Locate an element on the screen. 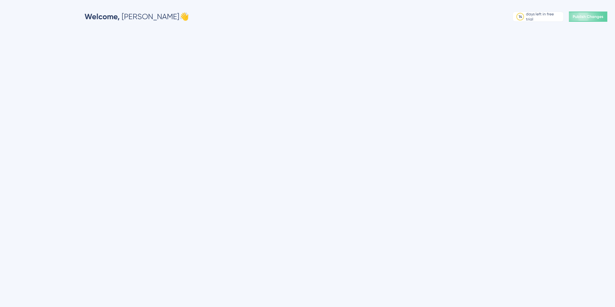  div: days left in free trial is located at coordinates (544, 17).